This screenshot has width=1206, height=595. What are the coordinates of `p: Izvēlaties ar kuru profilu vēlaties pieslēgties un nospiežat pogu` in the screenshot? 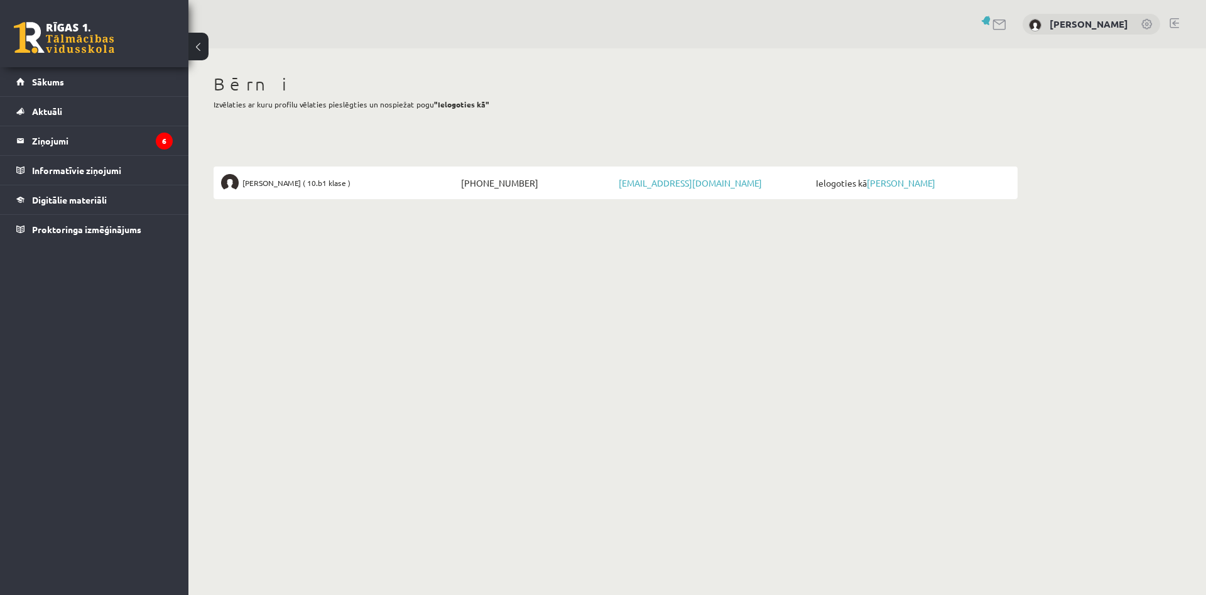 It's located at (616, 104).